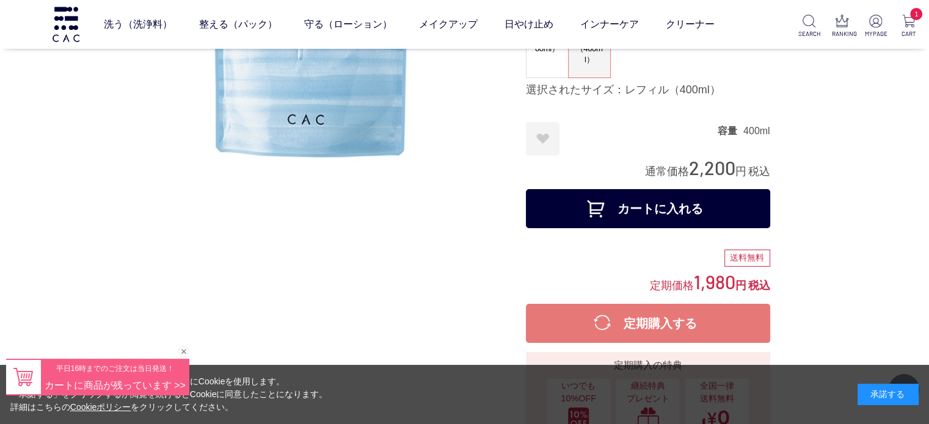 This screenshot has height=424, width=929. I want to click on div: 送料無料, so click(747, 258).